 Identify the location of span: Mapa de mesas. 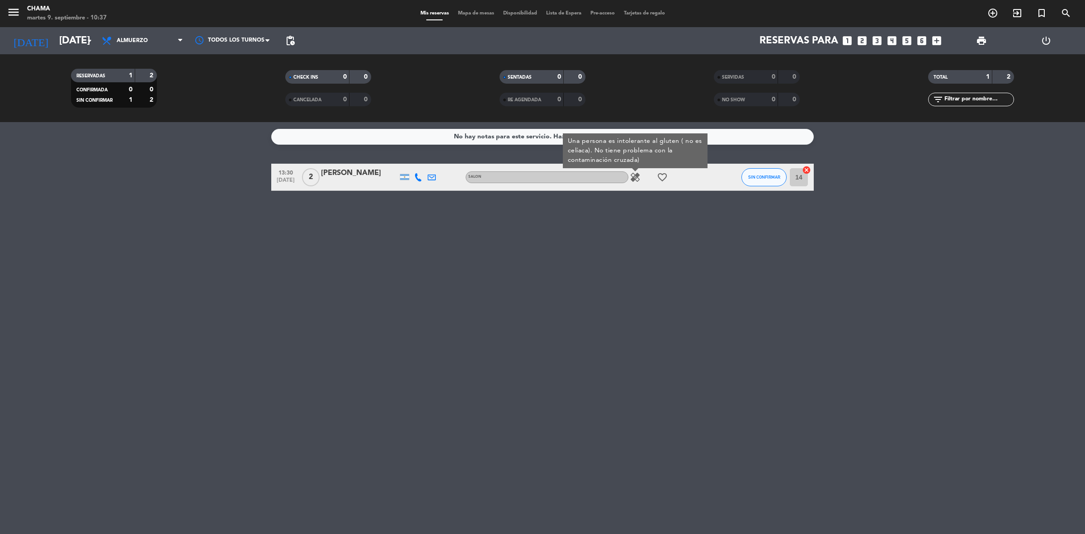
(476, 13).